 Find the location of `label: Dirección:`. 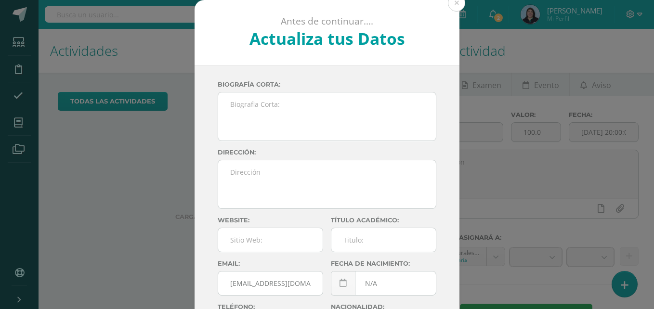

label: Dirección: is located at coordinates (327, 152).